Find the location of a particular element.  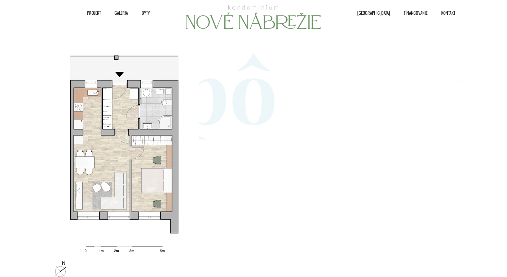

span: Projekt is located at coordinates (94, 13).